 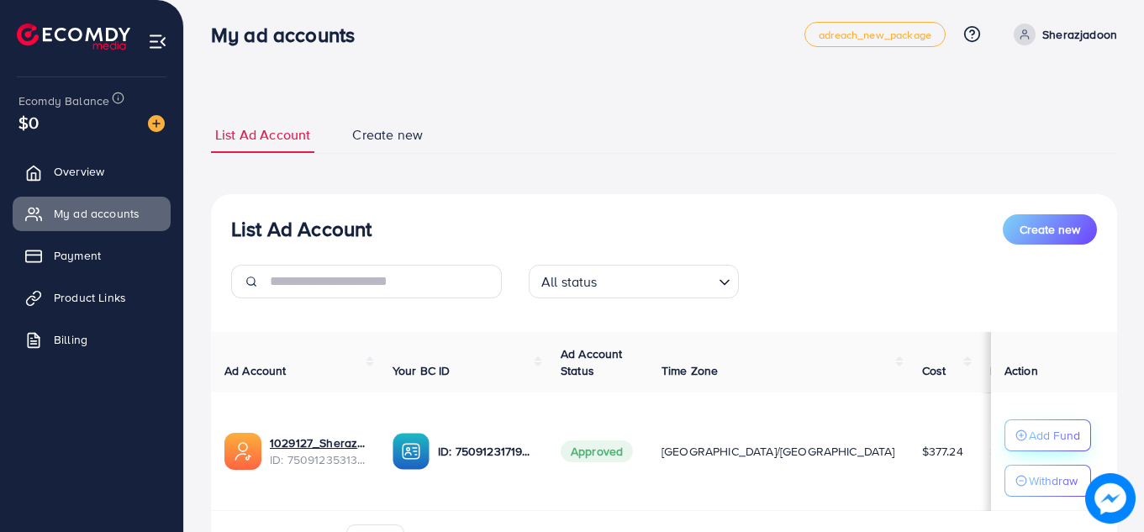 What do you see at coordinates (569, 282) in the screenshot?
I see `span: All status` at bounding box center [569, 282].